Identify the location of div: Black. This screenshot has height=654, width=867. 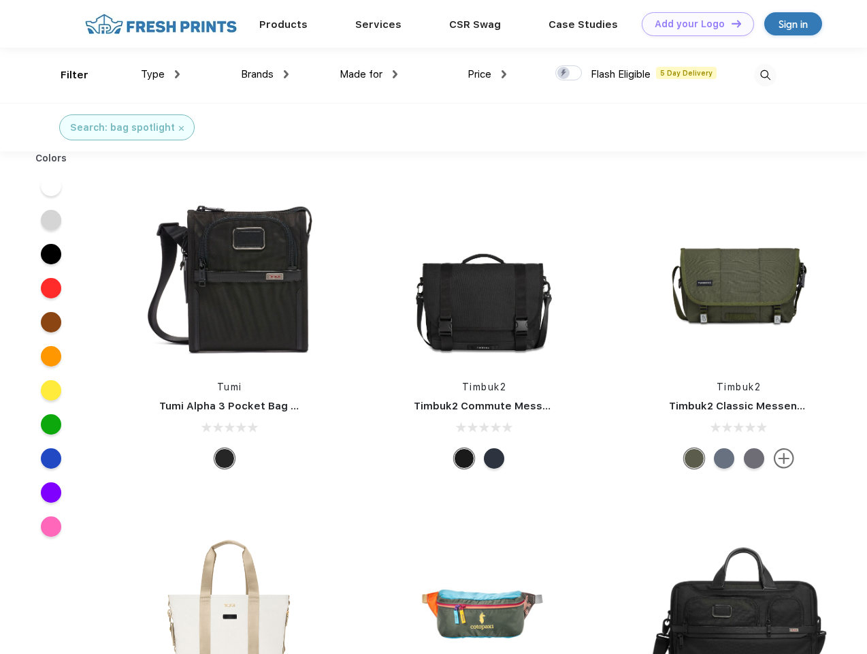
(225, 458).